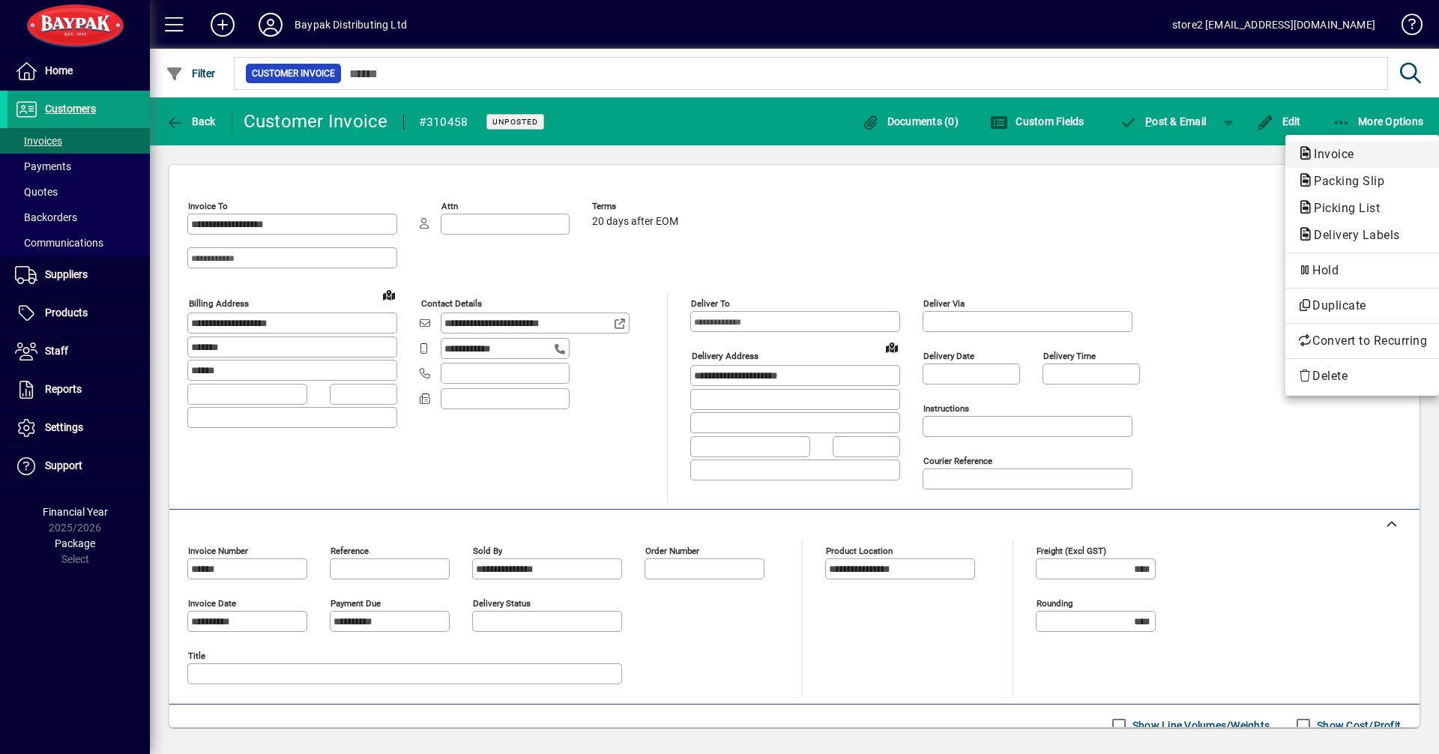 This screenshot has width=1439, height=754. What do you see at coordinates (1362, 376) in the screenshot?
I see `span: Delete` at bounding box center [1362, 376].